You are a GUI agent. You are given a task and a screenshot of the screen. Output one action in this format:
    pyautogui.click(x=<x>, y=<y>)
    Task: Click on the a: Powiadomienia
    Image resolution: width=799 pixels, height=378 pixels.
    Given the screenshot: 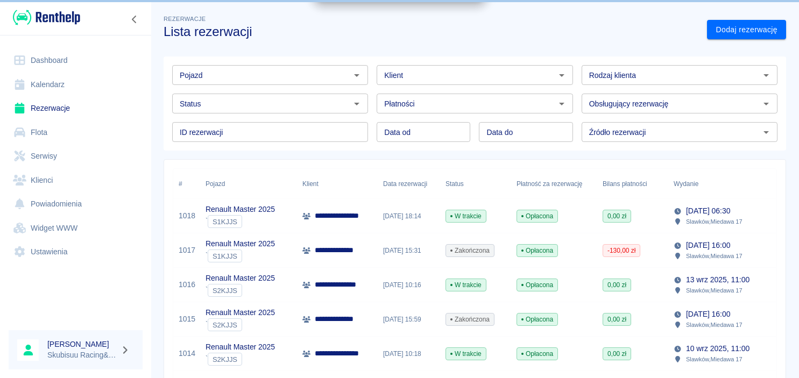 What is the action you would take?
    pyautogui.click(x=75, y=204)
    